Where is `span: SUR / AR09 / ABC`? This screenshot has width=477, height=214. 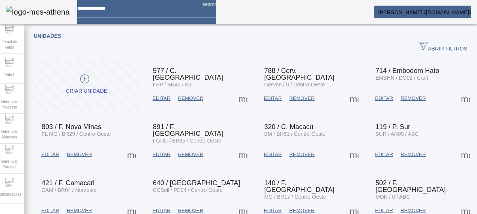 span: SUR / AR09 / ABC is located at coordinates (396, 134).